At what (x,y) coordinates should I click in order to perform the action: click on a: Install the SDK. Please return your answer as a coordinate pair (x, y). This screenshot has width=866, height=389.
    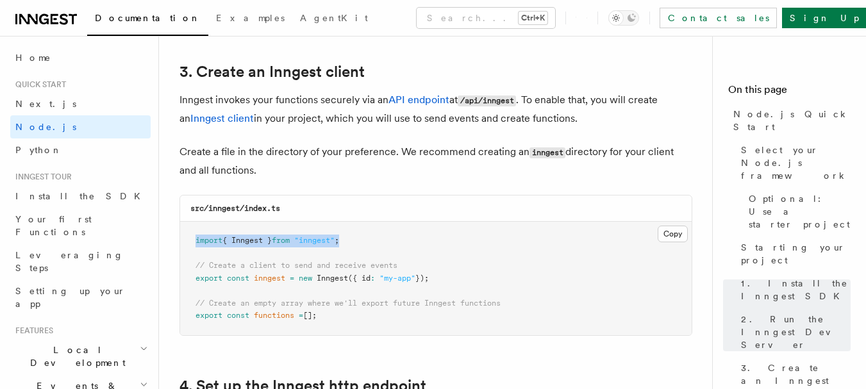
    Looking at the image, I should click on (80, 196).